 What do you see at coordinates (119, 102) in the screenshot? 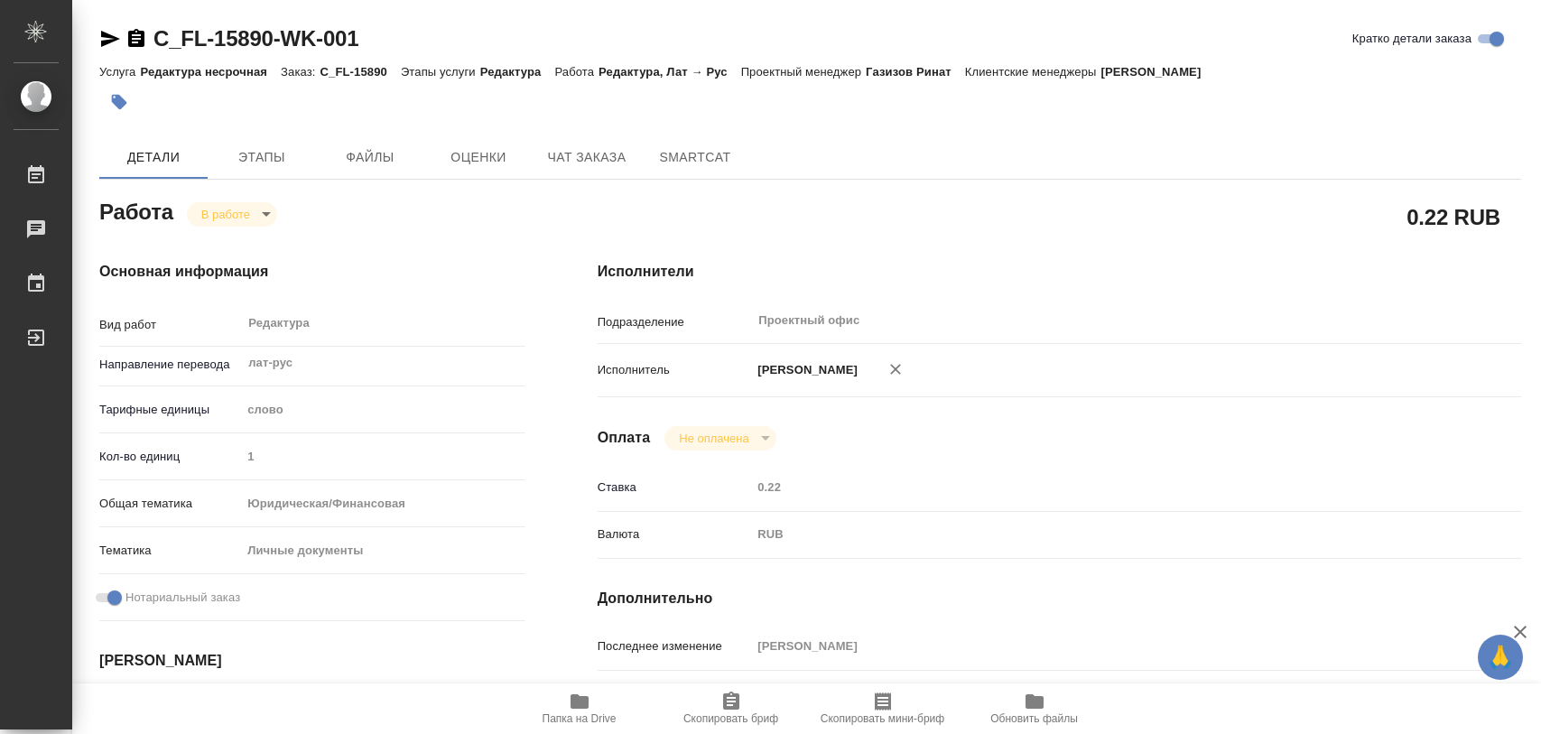
I see `button: Добавить тэг` at bounding box center [119, 102].